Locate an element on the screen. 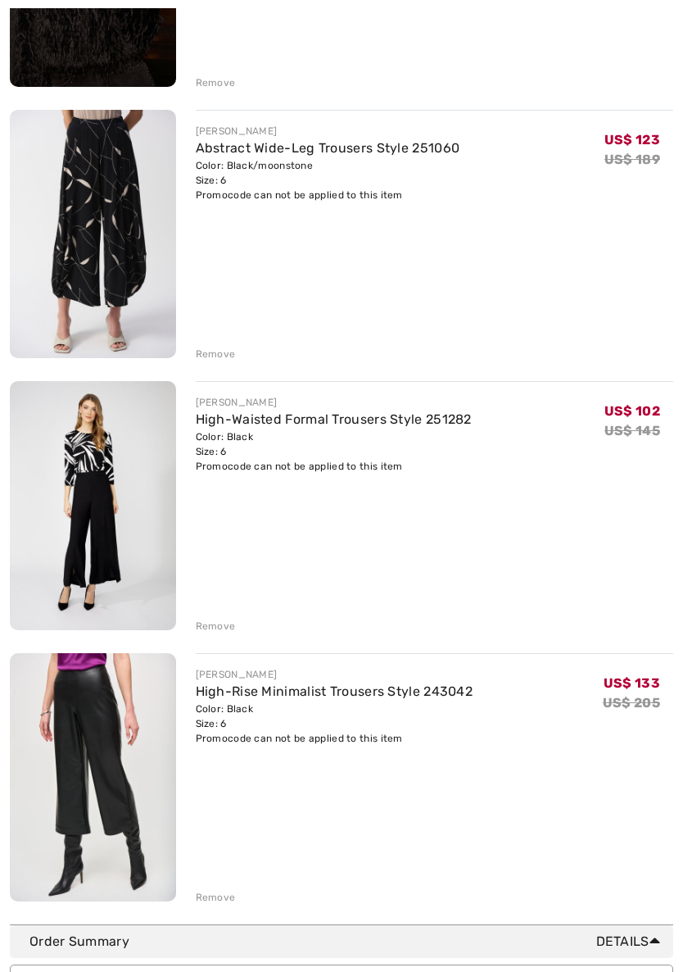 This screenshot has height=972, width=683. div: Color: Black/moonstone Size: 6 is located at coordinates (328, 173).